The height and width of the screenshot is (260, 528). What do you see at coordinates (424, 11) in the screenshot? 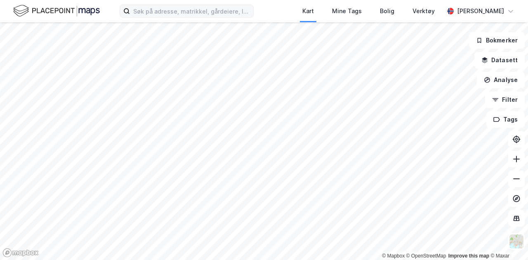
I see `div: Verktøy` at bounding box center [424, 11].